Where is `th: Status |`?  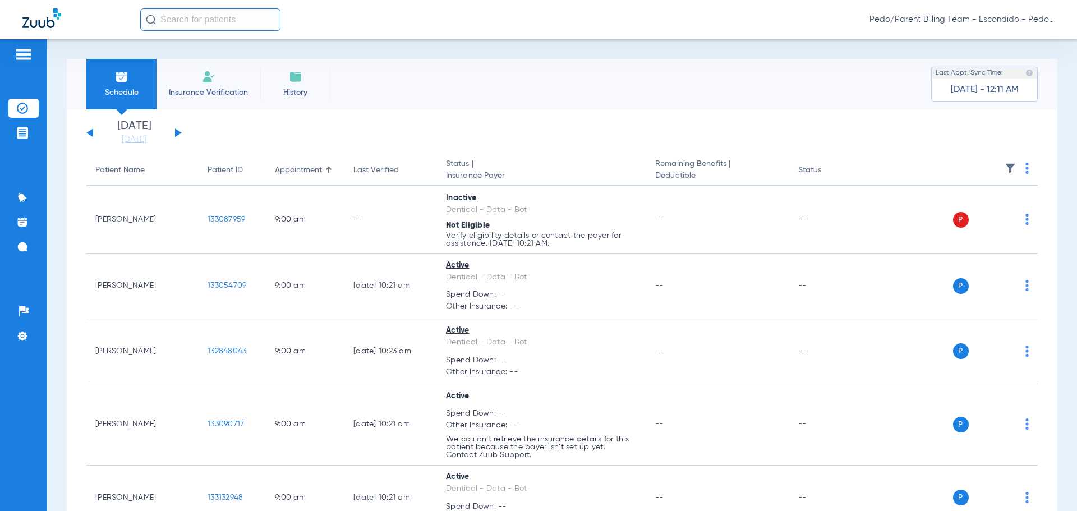 th: Status | is located at coordinates (541, 171).